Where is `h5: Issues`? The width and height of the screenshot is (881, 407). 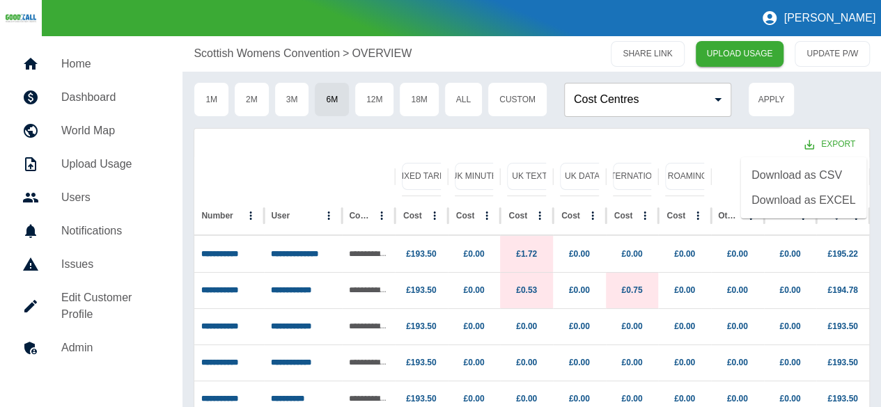 h5: Issues is located at coordinates (111, 265).